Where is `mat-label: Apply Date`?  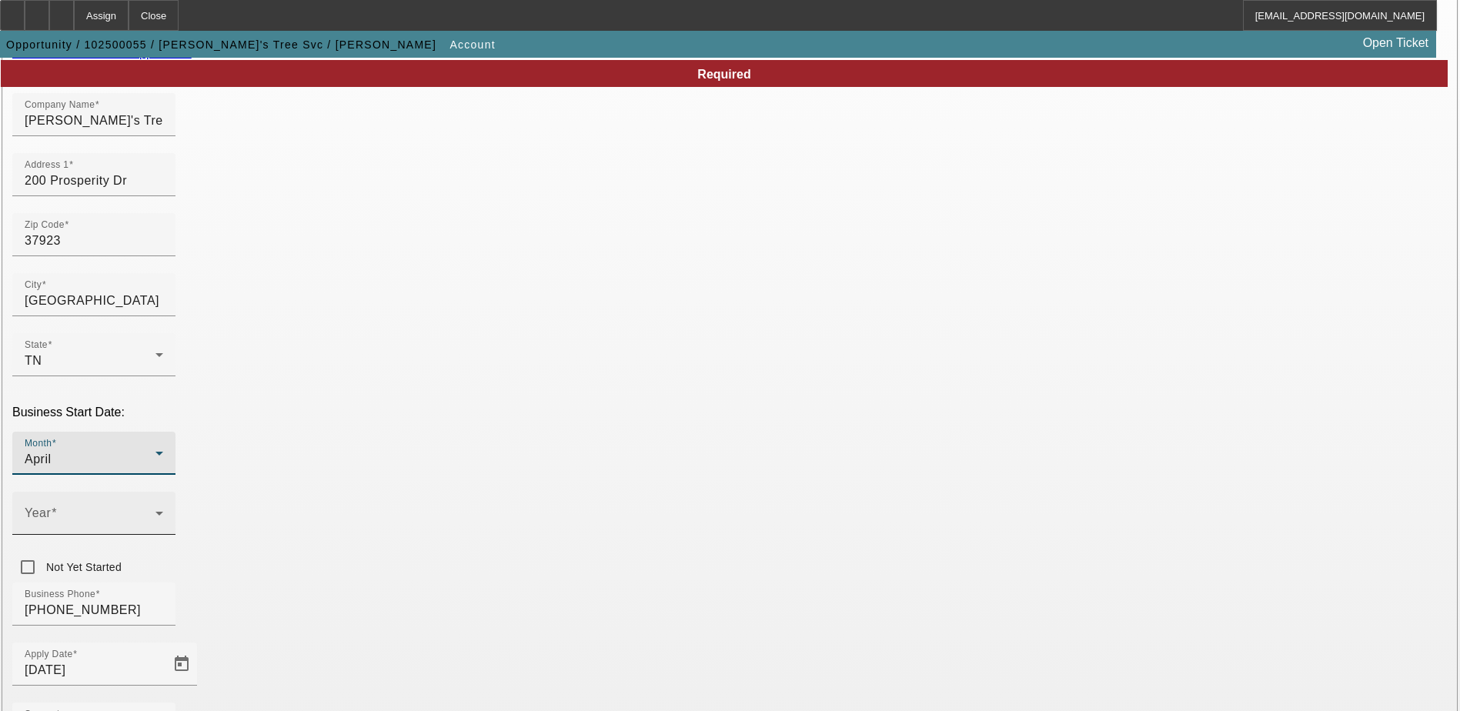
mat-label: Apply Date is located at coordinates (48, 654).